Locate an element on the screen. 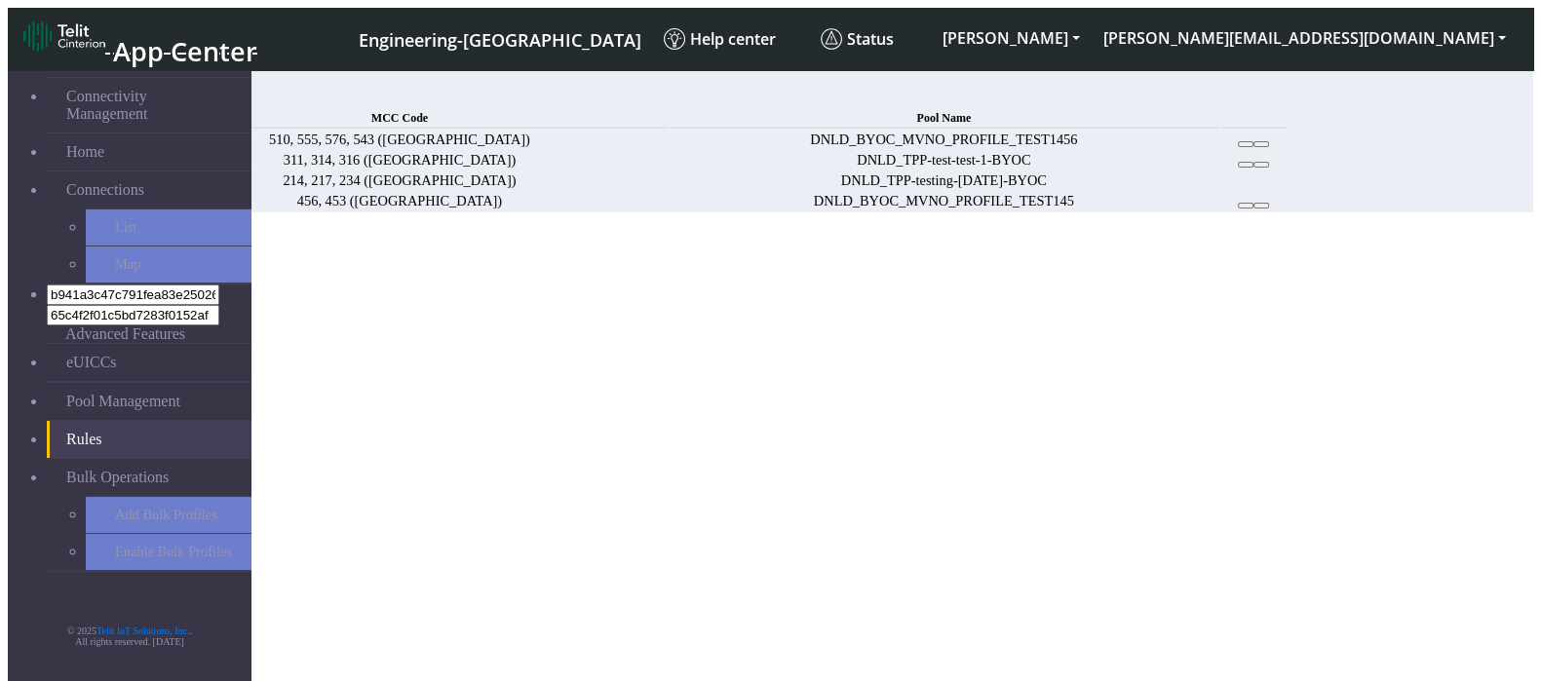 The width and height of the screenshot is (1541, 681). td: DNLD_BYOC_MVNO_PROFILE_TEST145 is located at coordinates (943, 201).